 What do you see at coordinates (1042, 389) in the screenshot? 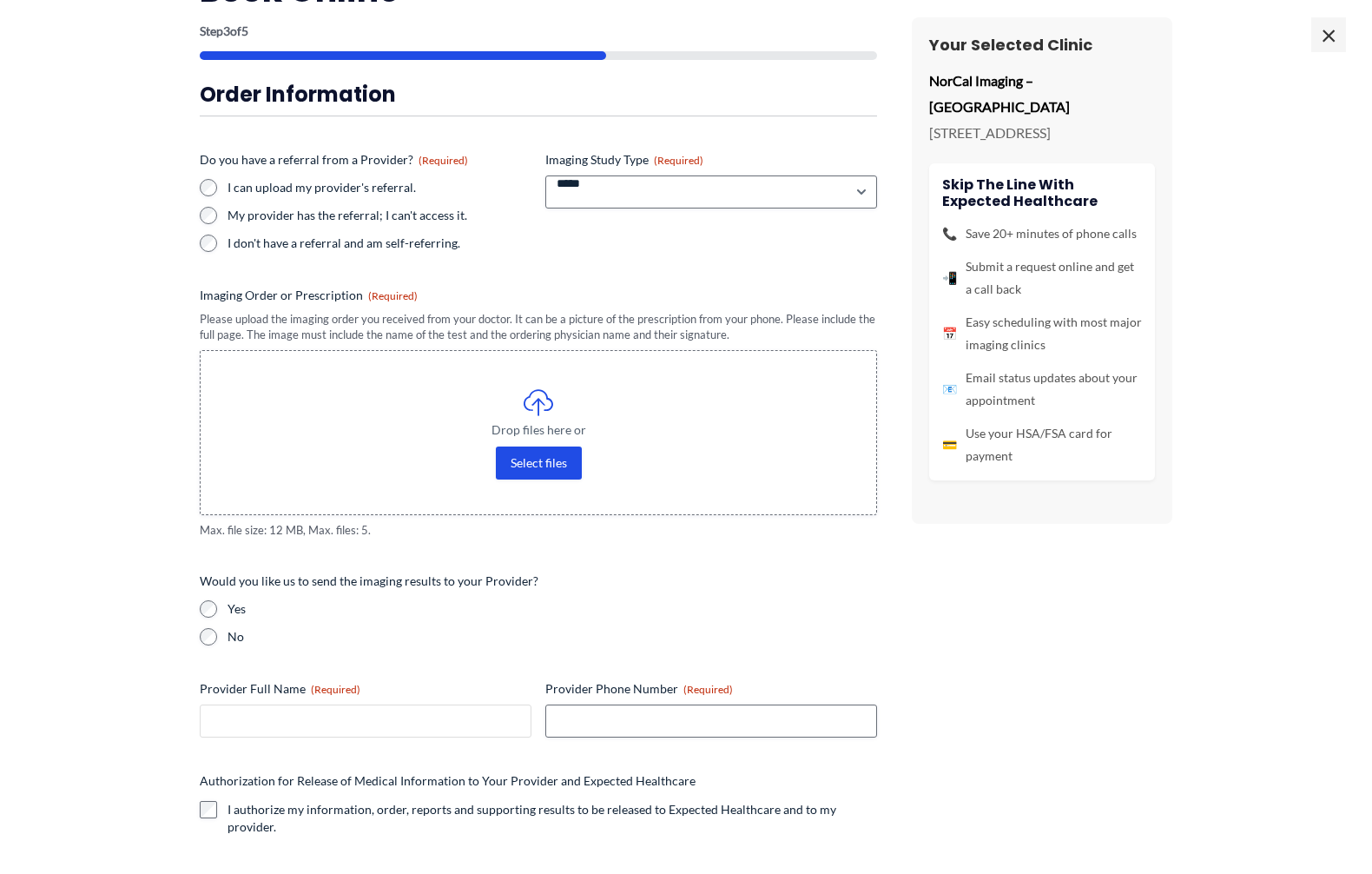
I see `li: Email status updates about your appointment` at bounding box center [1042, 389].